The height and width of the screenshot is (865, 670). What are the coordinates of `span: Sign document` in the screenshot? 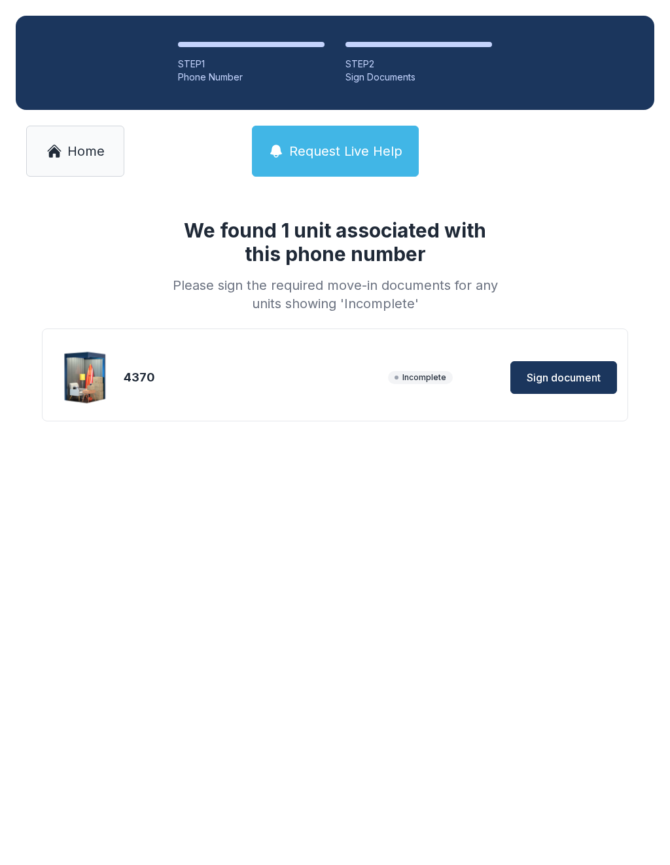 It's located at (563, 377).